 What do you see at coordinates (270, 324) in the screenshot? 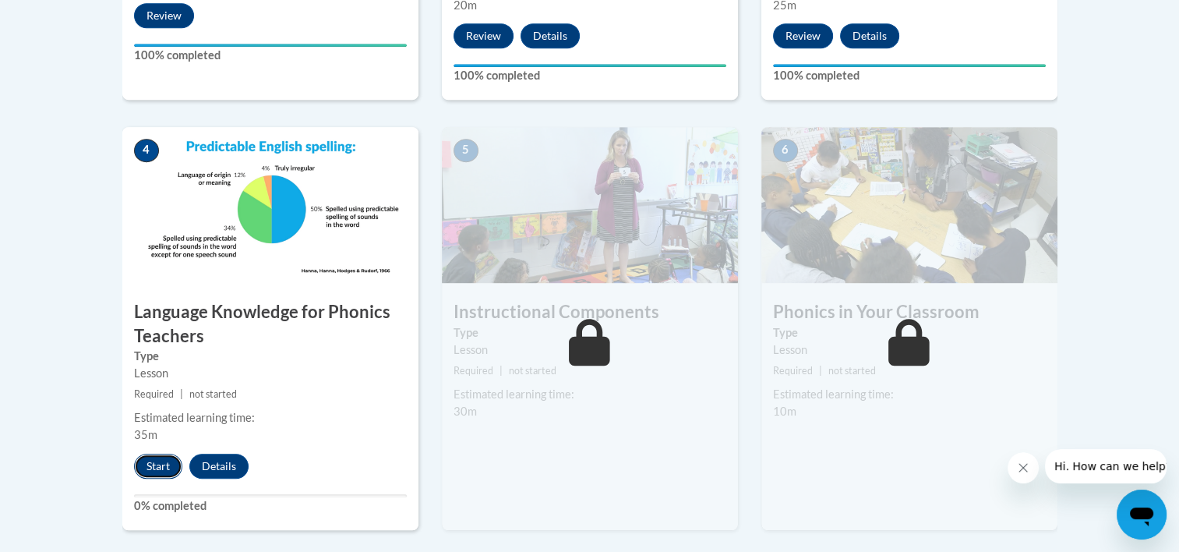
I see `h3: Language Knowledge for Phonics Teachers` at bounding box center [270, 324].